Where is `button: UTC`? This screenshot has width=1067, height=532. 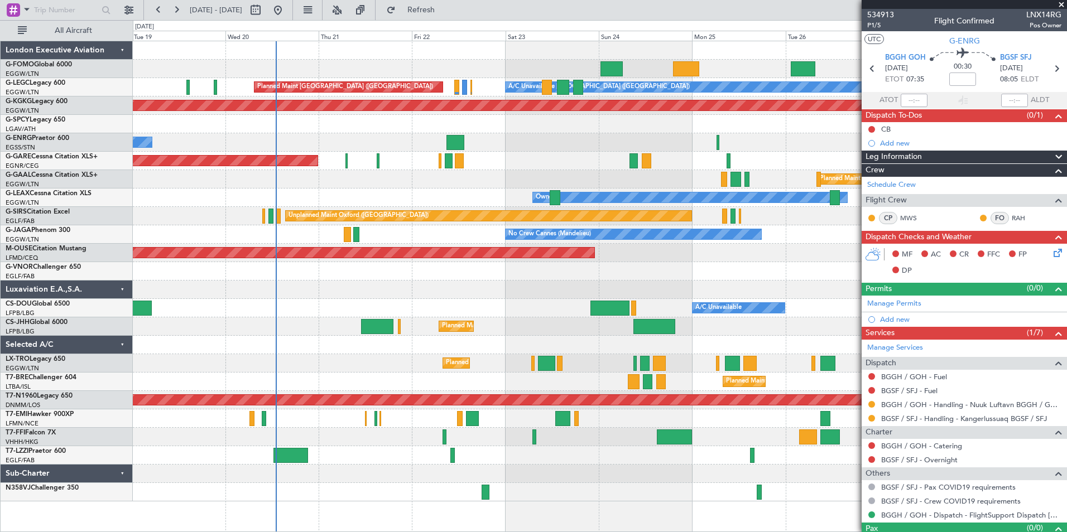
button: UTC is located at coordinates (874, 39).